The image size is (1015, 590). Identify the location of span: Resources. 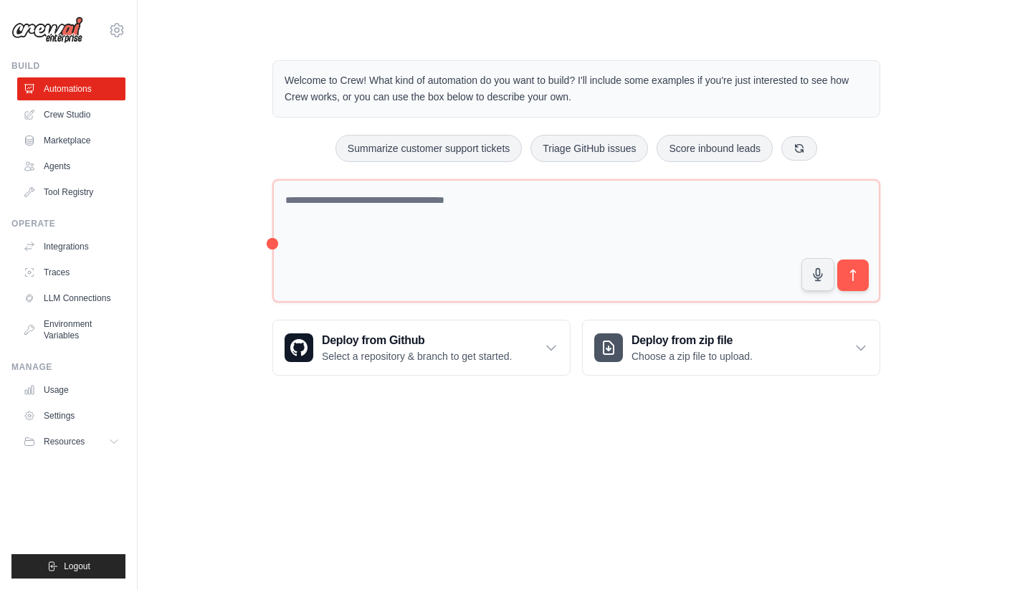
(64, 442).